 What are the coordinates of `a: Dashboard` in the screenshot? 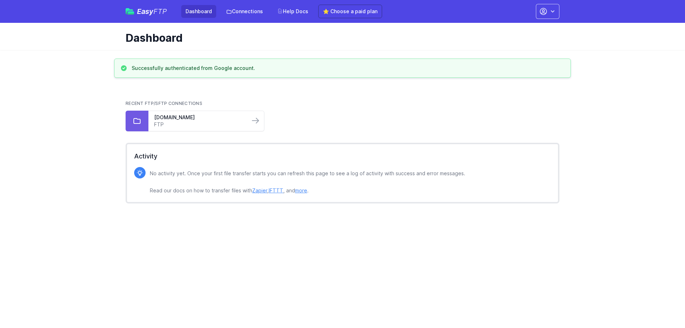 It's located at (199, 11).